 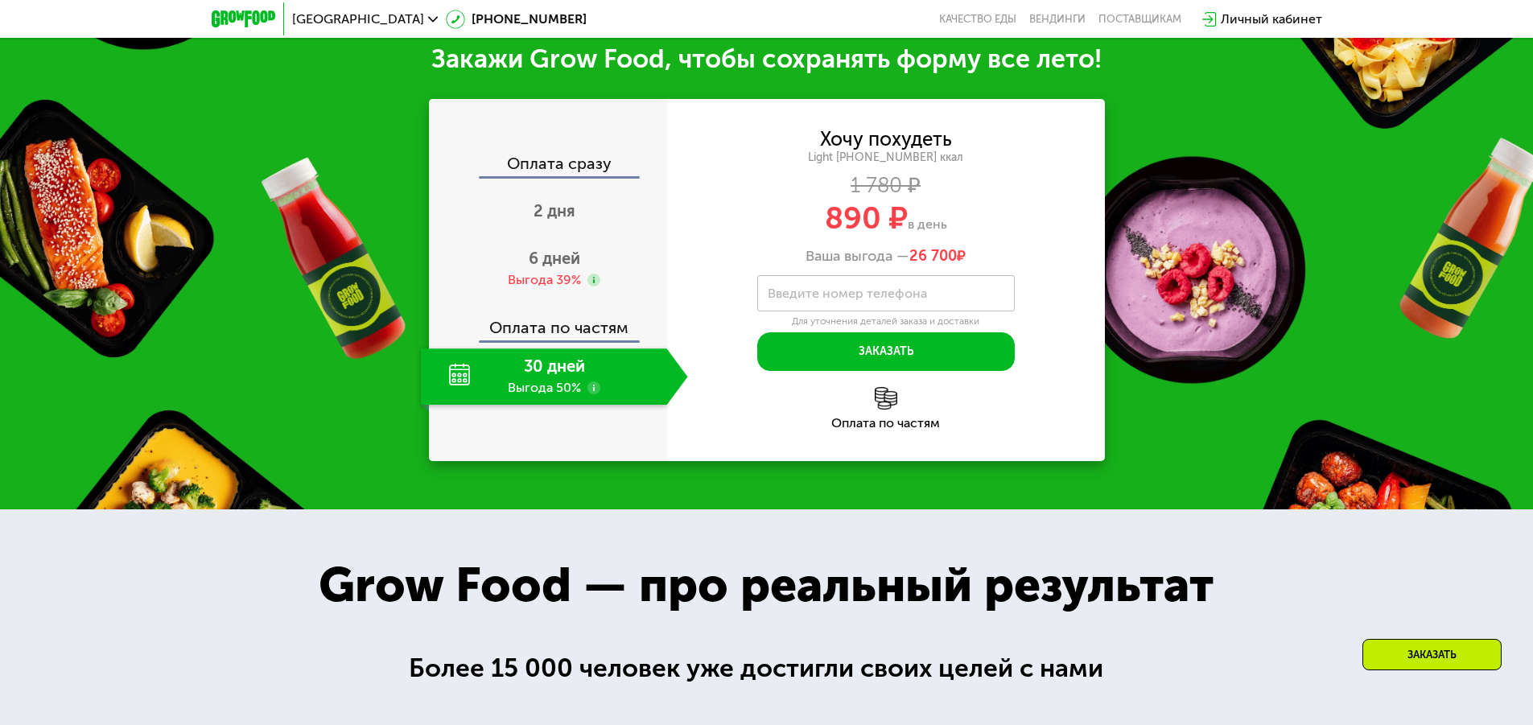 I want to click on span: 890 ₽, so click(x=866, y=218).